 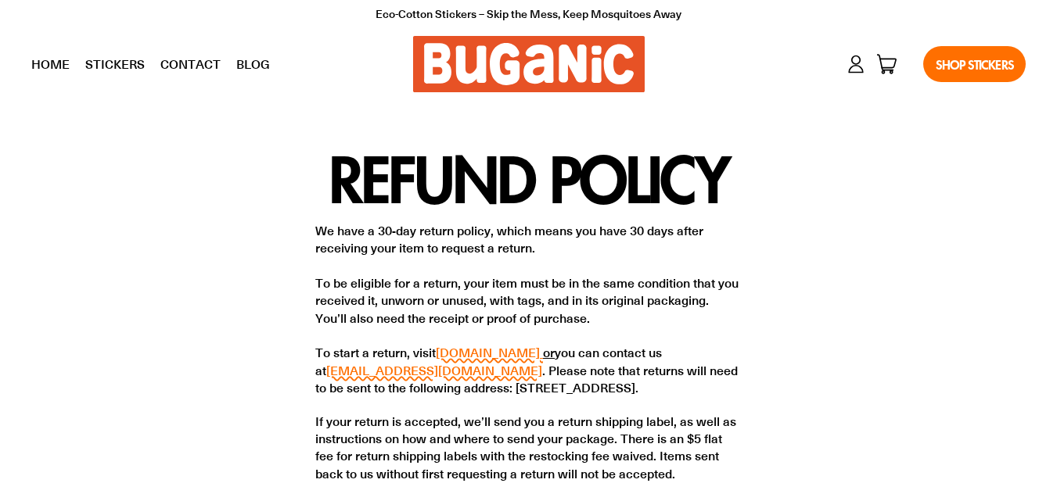 What do you see at coordinates (974, 64) in the screenshot?
I see `a: Shop Stickers` at bounding box center [974, 64].